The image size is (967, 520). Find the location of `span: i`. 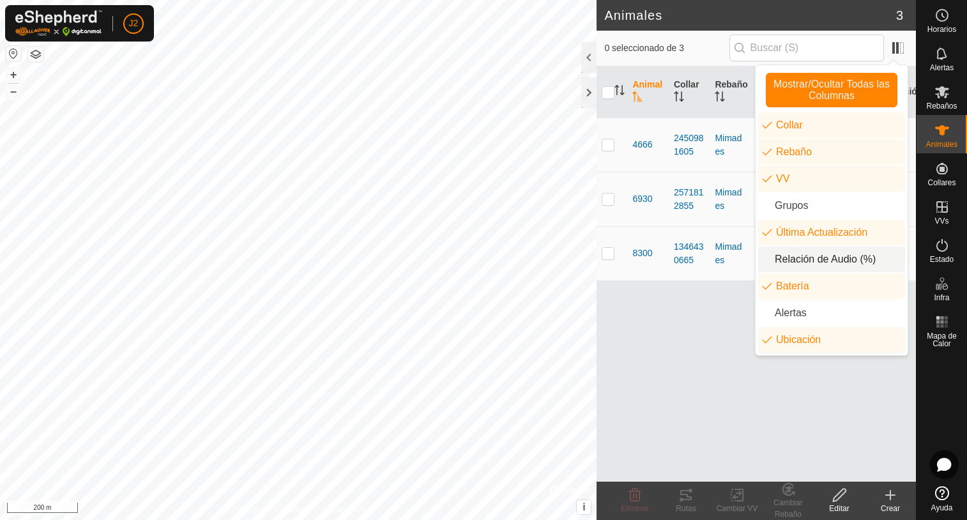

span: i is located at coordinates (584, 506).